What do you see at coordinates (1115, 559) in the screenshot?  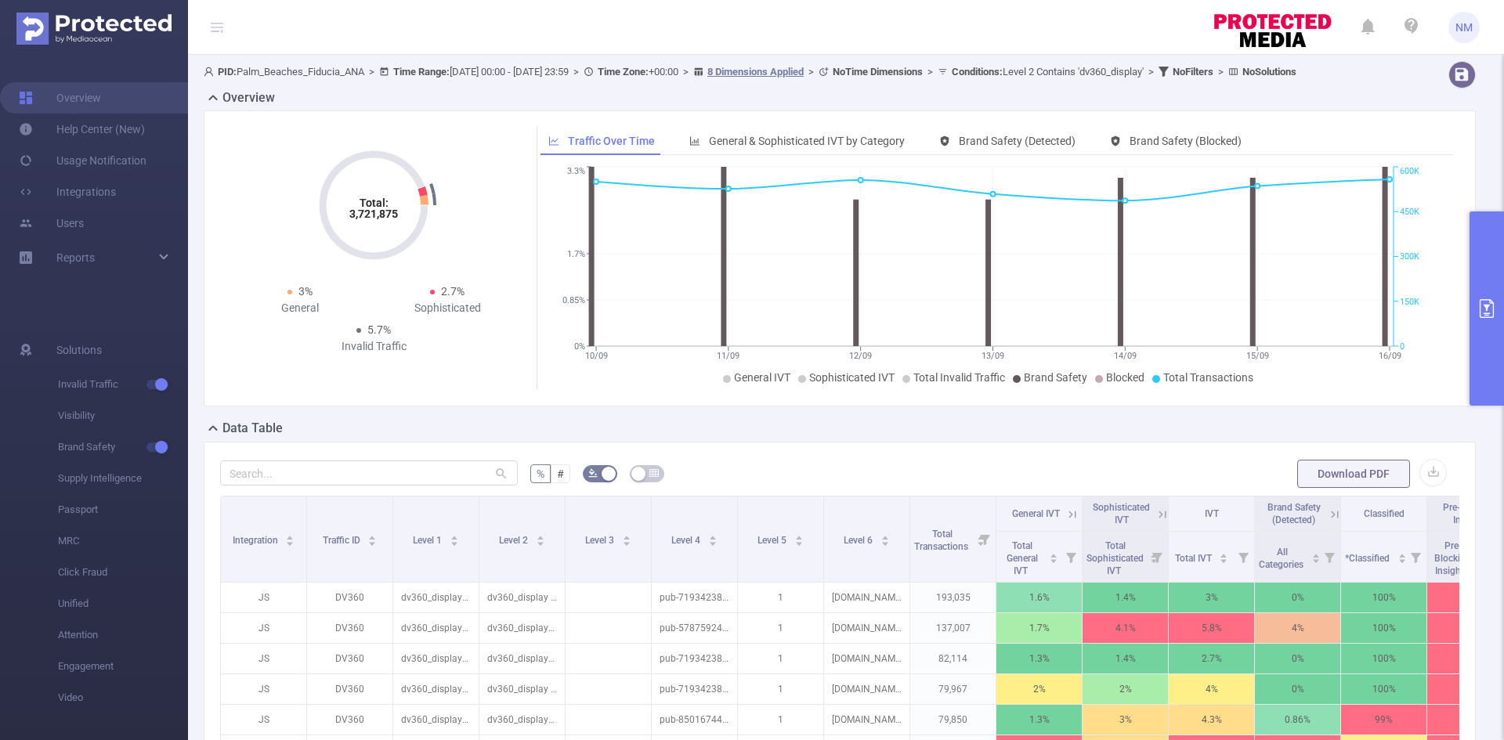 I see `span: Total Sophisticated IVT` at bounding box center [1115, 559].